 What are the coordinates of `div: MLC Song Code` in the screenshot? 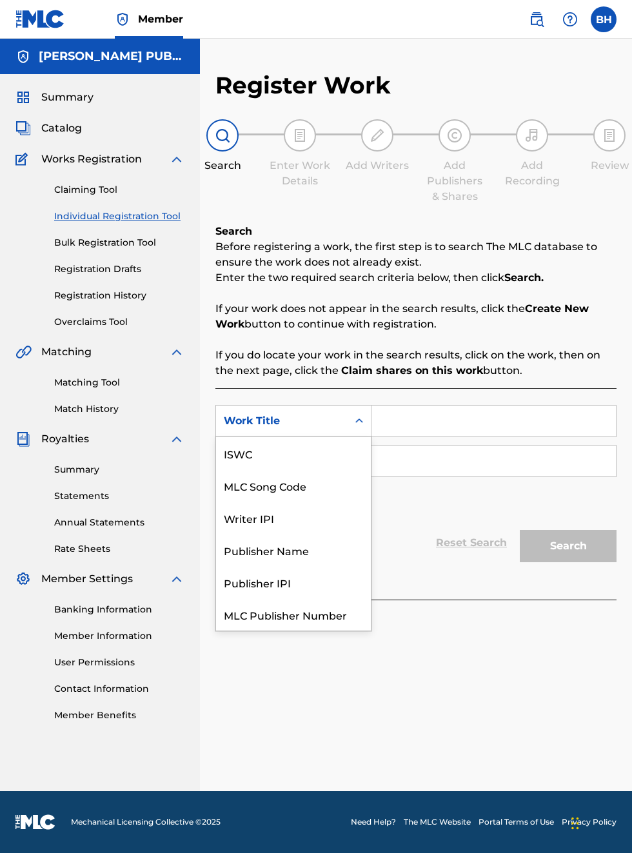 It's located at (293, 485).